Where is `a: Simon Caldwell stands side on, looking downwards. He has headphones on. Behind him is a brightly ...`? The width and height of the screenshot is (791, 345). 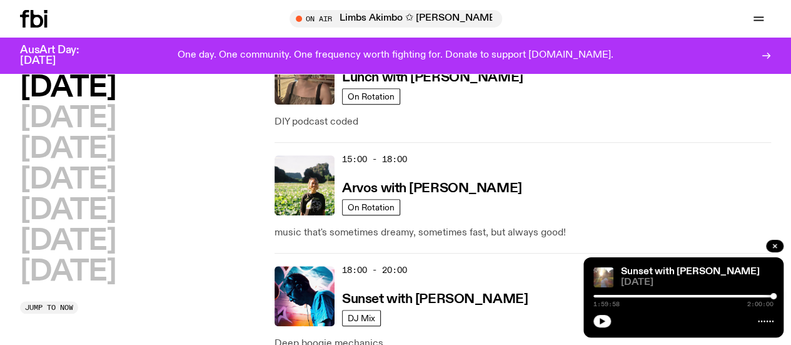 a: Simon Caldwell stands side on, looking downwards. He has headphones on. Behind him is a brightly ... is located at coordinates (305, 296).